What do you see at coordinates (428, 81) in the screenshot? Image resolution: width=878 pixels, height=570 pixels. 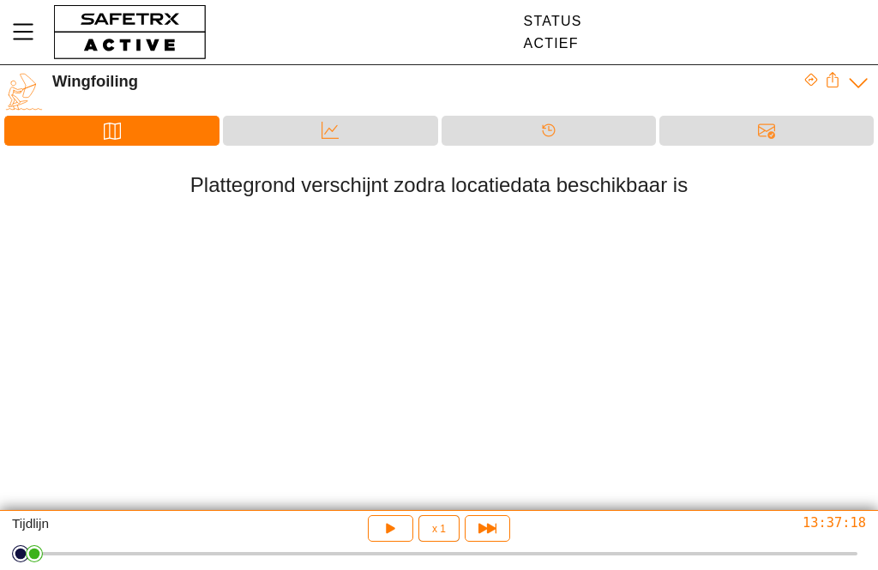 I see `div: Wingfoiling` at bounding box center [428, 81].